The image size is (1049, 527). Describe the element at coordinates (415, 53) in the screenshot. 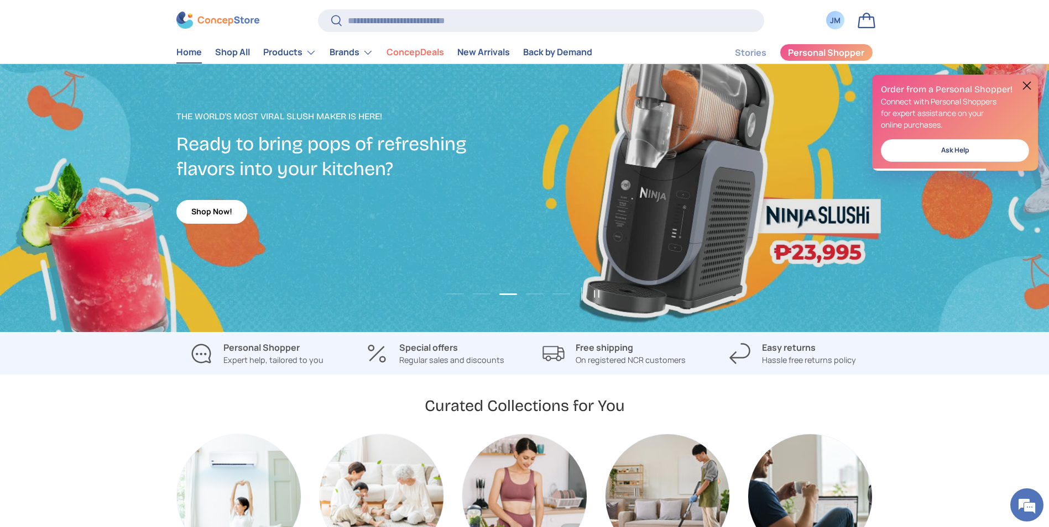

I see `a: ConcepDeals` at that location.